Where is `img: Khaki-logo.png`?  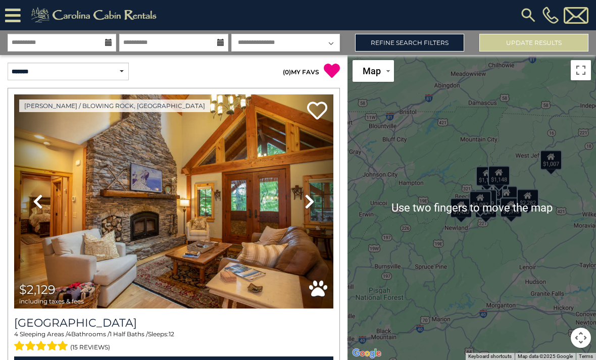
img: Khaki-logo.png is located at coordinates (95, 15).